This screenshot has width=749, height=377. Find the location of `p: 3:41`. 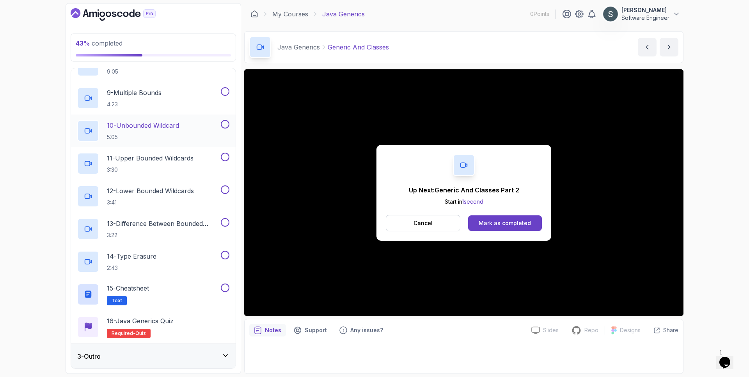

p: 3:41 is located at coordinates (150, 203).